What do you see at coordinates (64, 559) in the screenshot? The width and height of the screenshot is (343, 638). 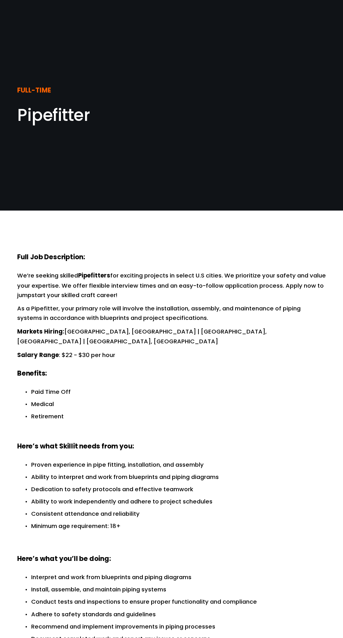 I see `strong: Here’s what you’ll be doing:` at bounding box center [64, 559].